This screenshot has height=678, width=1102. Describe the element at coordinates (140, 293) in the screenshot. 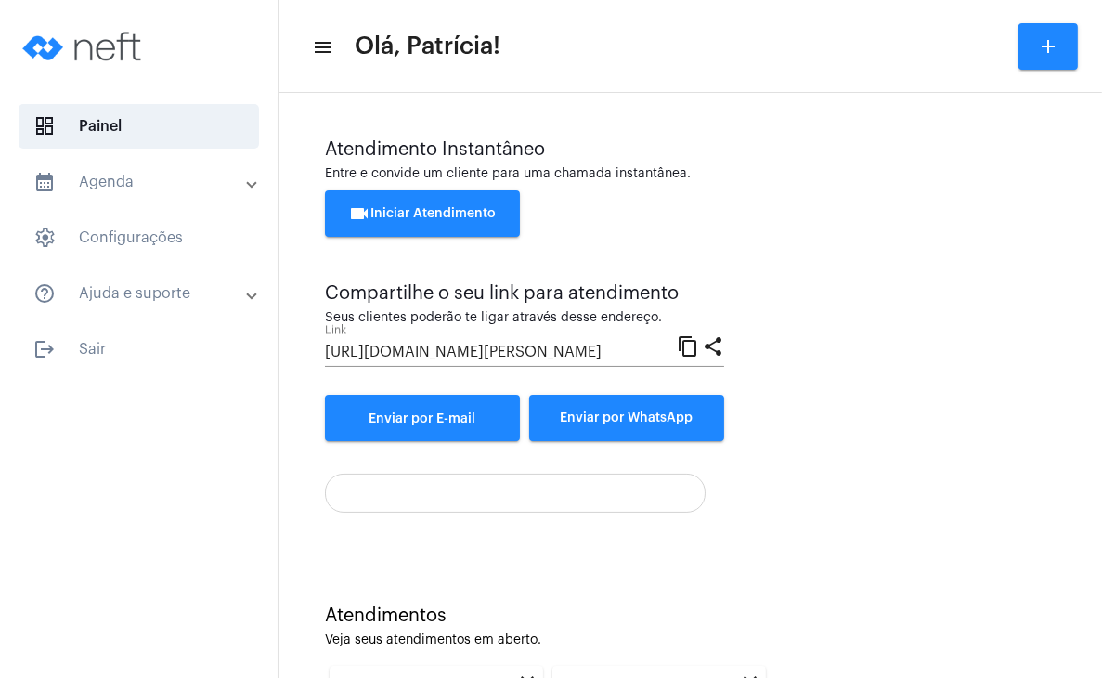

I see `mat-panel-title: Ajuda e suporte` at that location.